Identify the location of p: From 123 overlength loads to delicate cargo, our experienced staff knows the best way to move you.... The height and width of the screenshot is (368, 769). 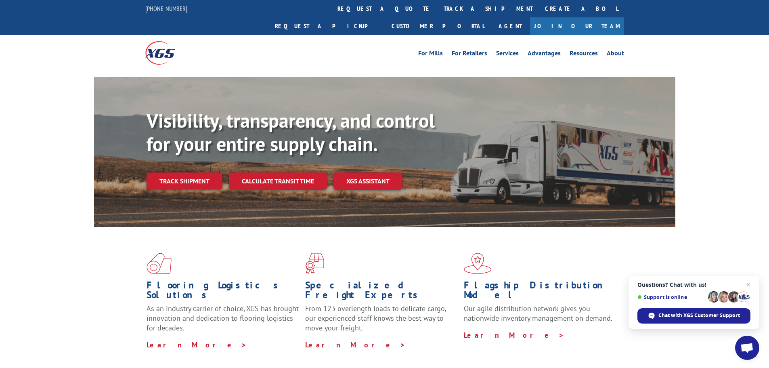
(381, 321).